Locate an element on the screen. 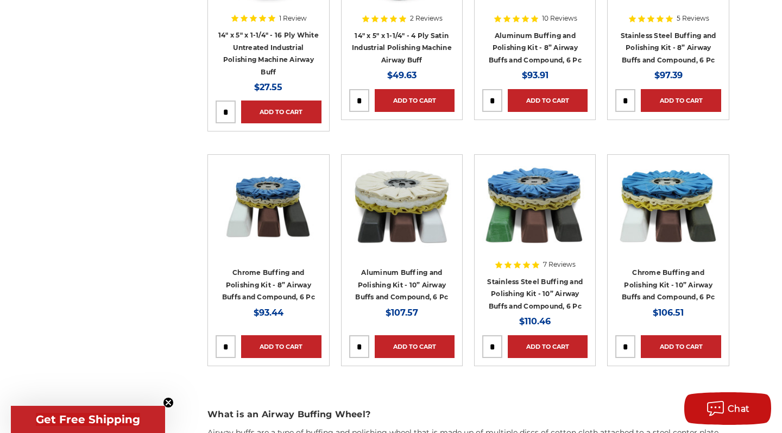 This screenshot has height=433, width=782. a: 10 inch airway buff and polishing compound kit for aluminum is located at coordinates (402, 232).